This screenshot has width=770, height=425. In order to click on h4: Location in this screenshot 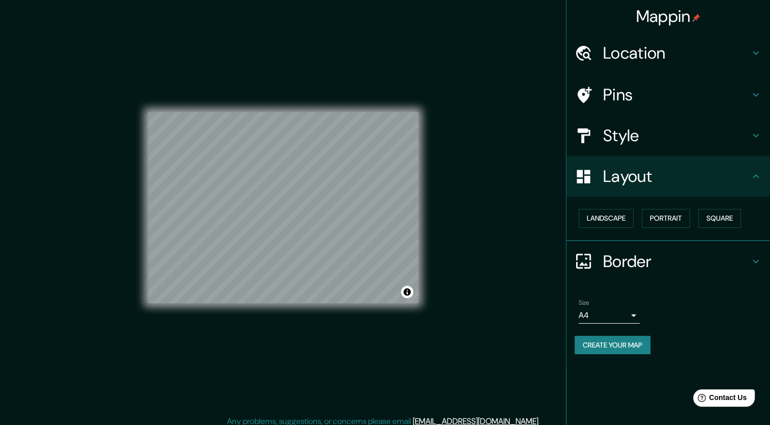, I will do `click(677, 53)`.